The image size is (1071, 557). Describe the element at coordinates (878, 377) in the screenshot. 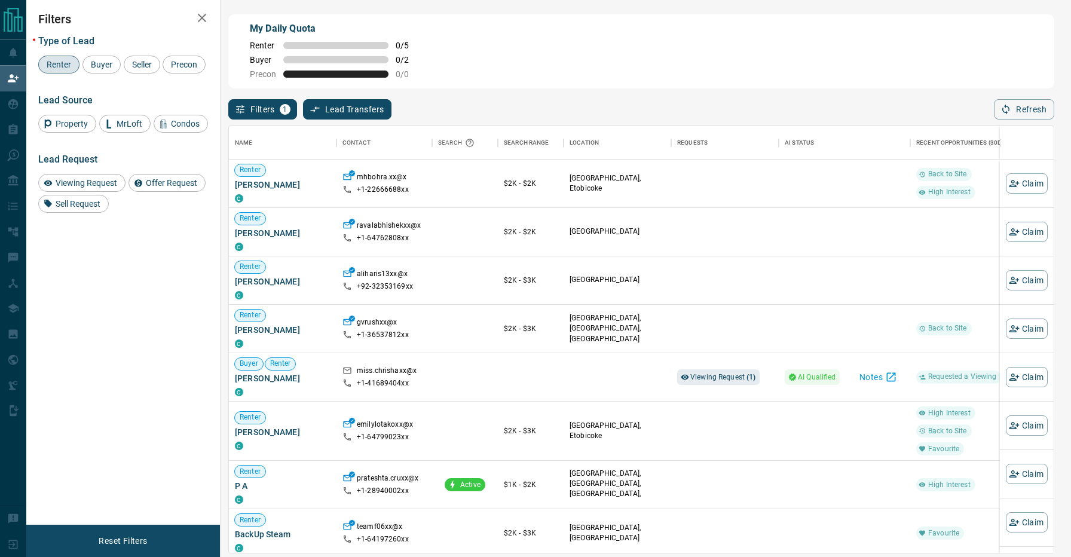

I see `button: Notes` at that location.